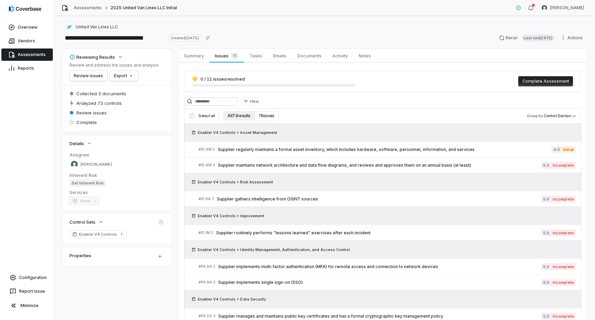 Image resolution: width=595 pixels, height=320 pixels. Describe the element at coordinates (98, 234) in the screenshot. I see `span: Enabler V4 Controls` at that location.